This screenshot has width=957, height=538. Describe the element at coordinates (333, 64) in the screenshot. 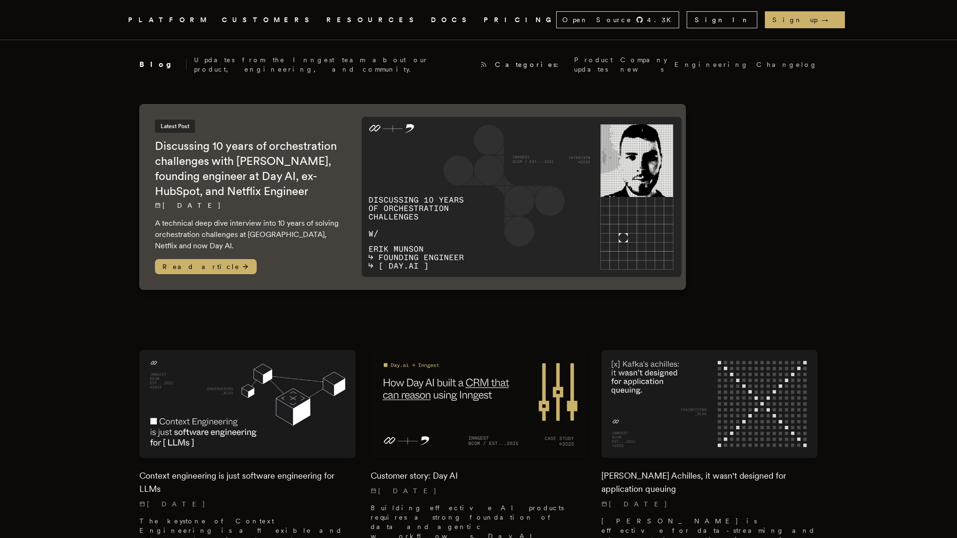

I see `p: Updates from the Inngest team about our product, engineering, and community.` at that location.